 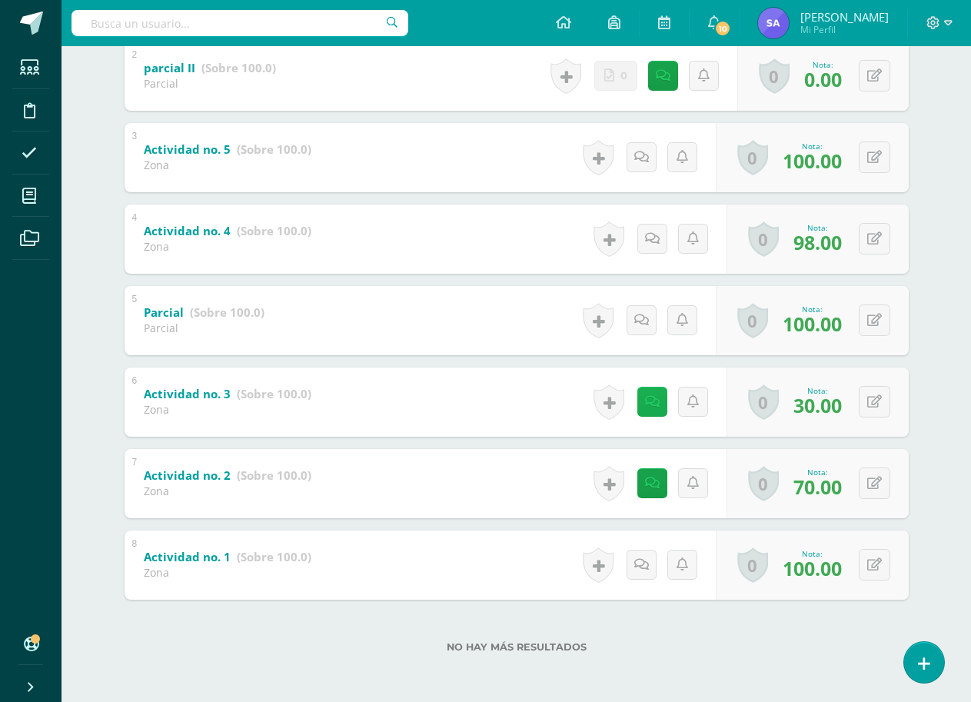 What do you see at coordinates (227, 150) in the screenshot?
I see `a: Actividad no. 5 (Sobre 100.0)` at bounding box center [227, 150].